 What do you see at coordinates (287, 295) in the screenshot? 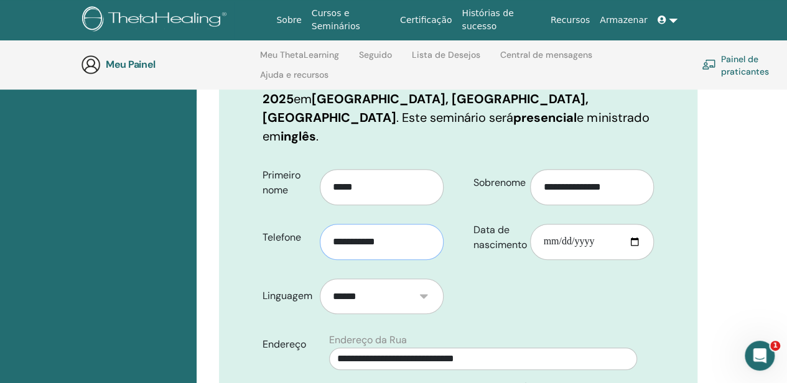
I see `font: Linguagem` at bounding box center [287, 295].